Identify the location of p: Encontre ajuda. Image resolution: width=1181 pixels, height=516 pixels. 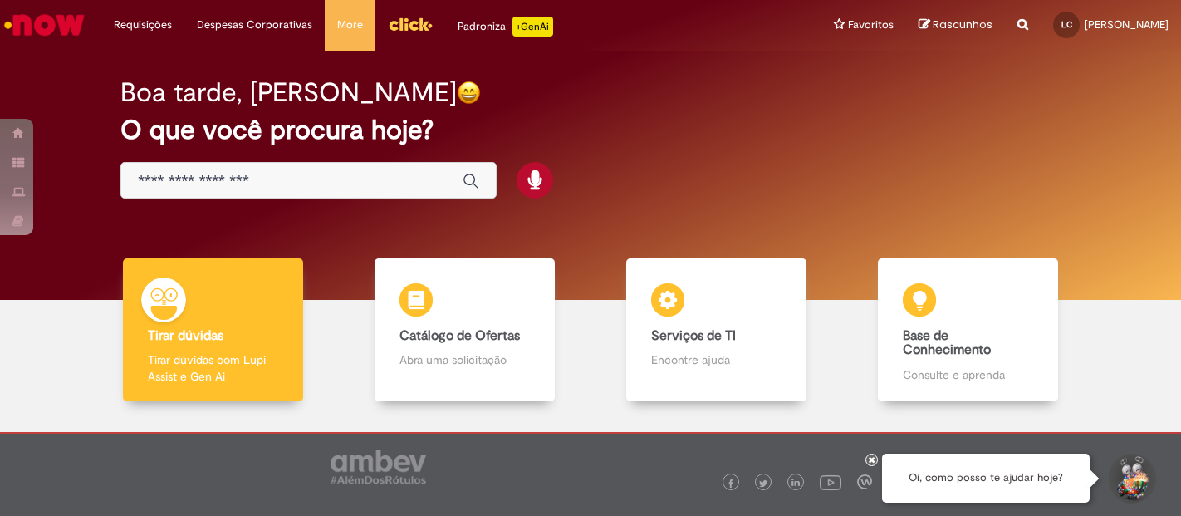
(716, 360).